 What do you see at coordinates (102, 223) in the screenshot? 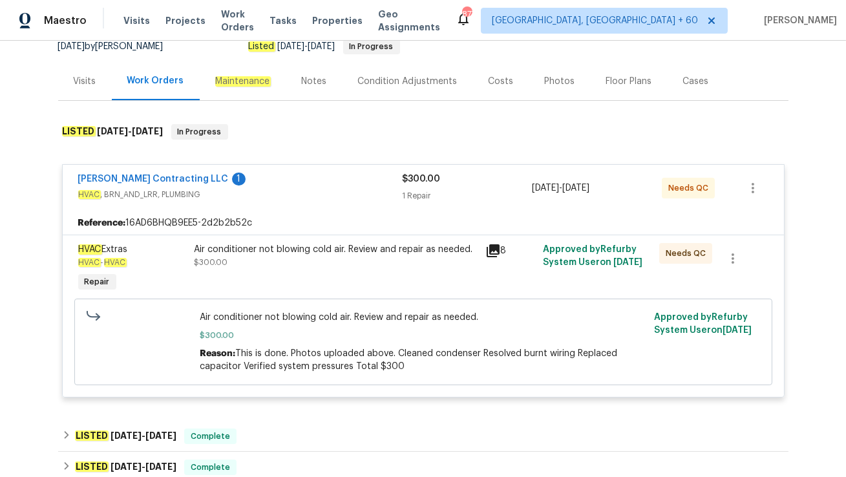
I see `b: Reference:` at bounding box center [102, 223].